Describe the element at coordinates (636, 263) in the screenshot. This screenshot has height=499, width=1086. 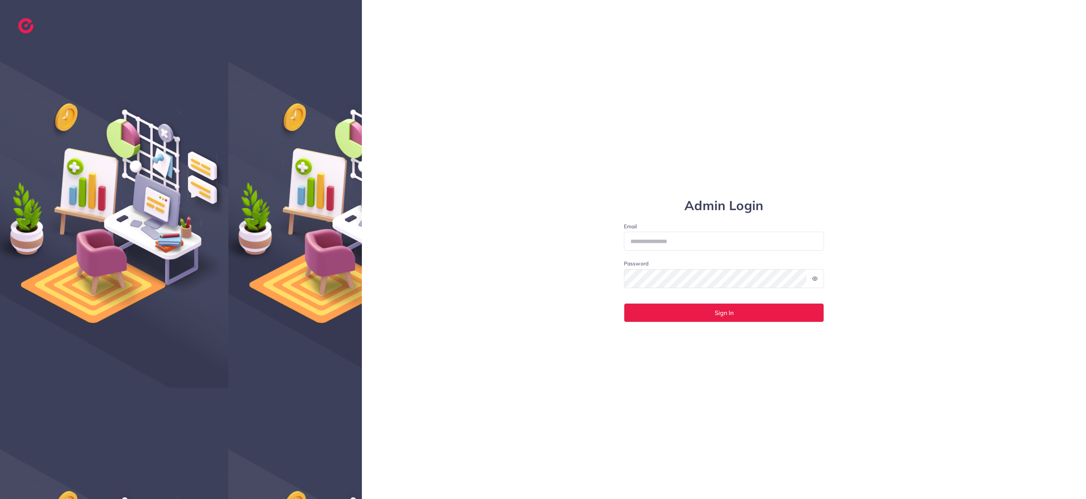
I see `label: Password` at that location.